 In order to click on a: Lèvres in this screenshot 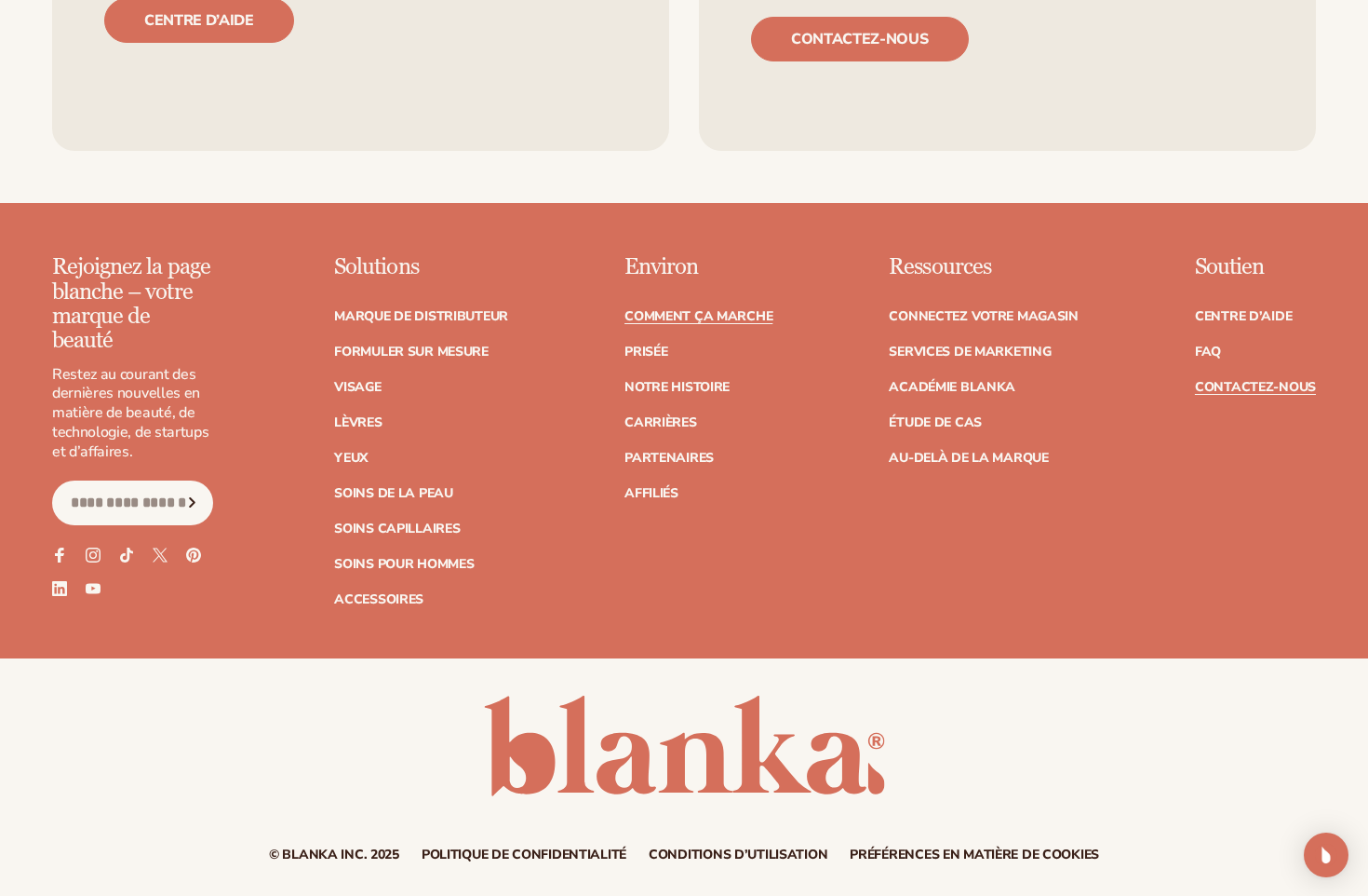, I will do `click(357, 423)`.